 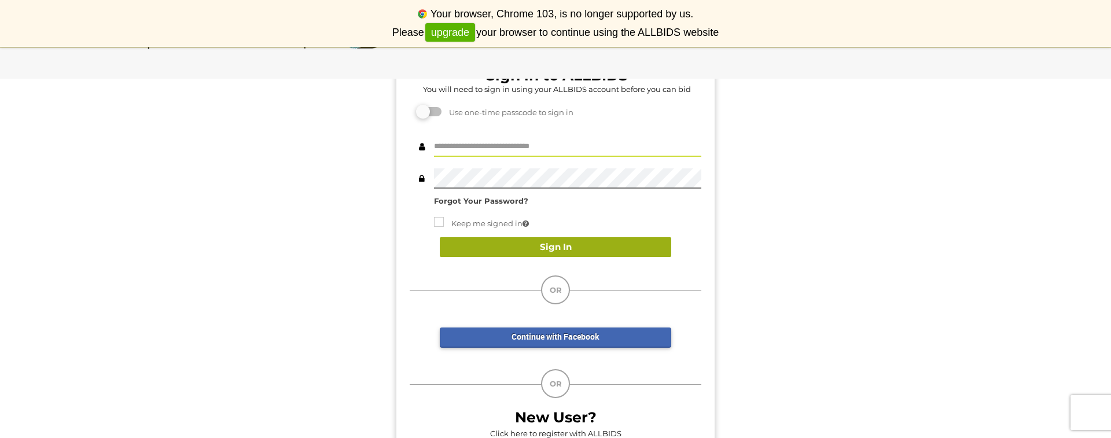 What do you see at coordinates (555, 433) in the screenshot?
I see `a: Click here to register with ALLBIDS` at bounding box center [555, 433].